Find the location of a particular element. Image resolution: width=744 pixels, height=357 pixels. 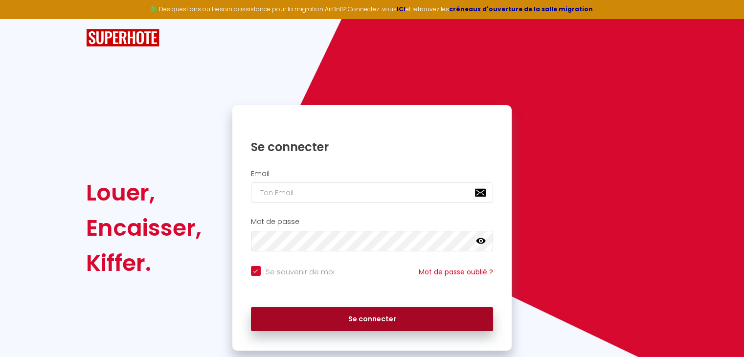

img: SuperHote logo is located at coordinates (123, 38).